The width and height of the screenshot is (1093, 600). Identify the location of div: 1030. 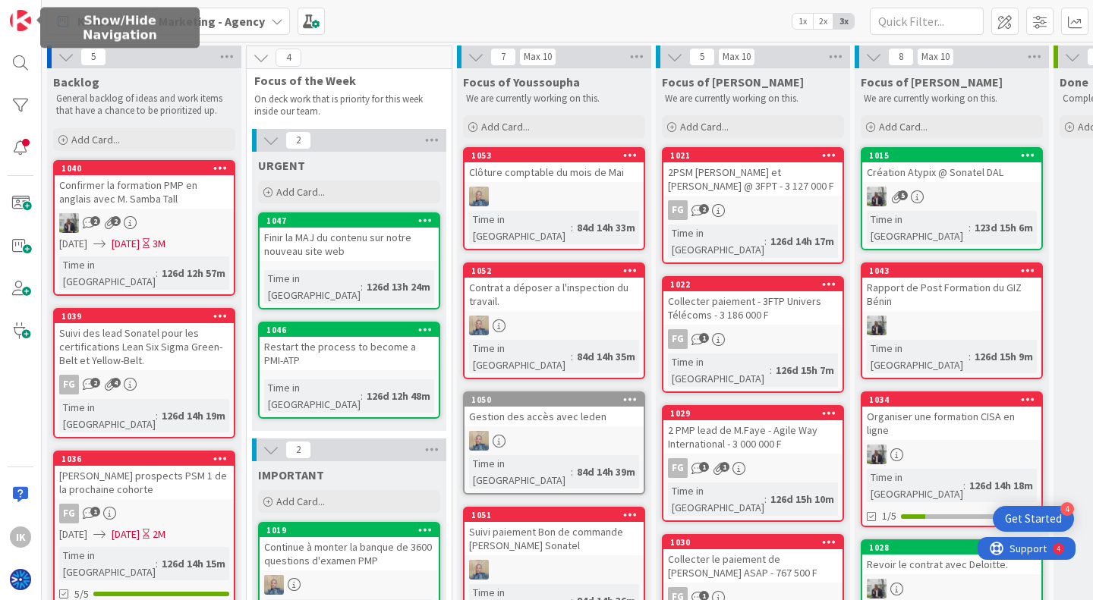
(756, 543).